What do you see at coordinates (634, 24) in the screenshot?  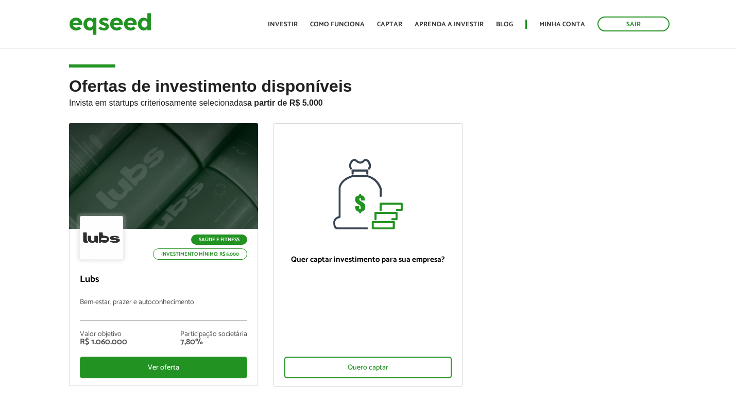 I see `a: Sair` at bounding box center [634, 24].